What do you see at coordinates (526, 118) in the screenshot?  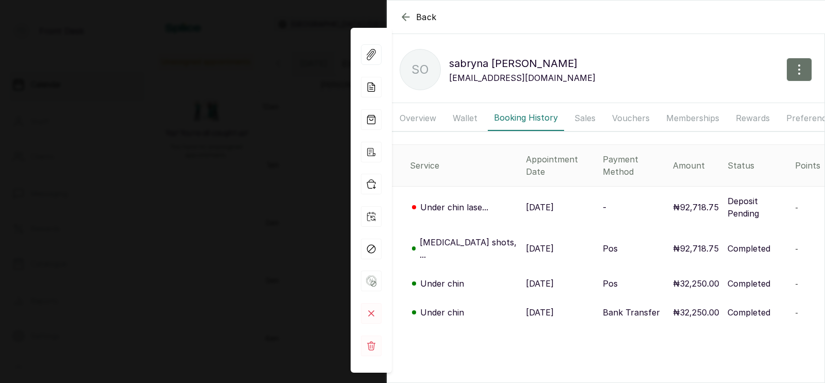 I see `button: Booking History` at bounding box center [526, 118].